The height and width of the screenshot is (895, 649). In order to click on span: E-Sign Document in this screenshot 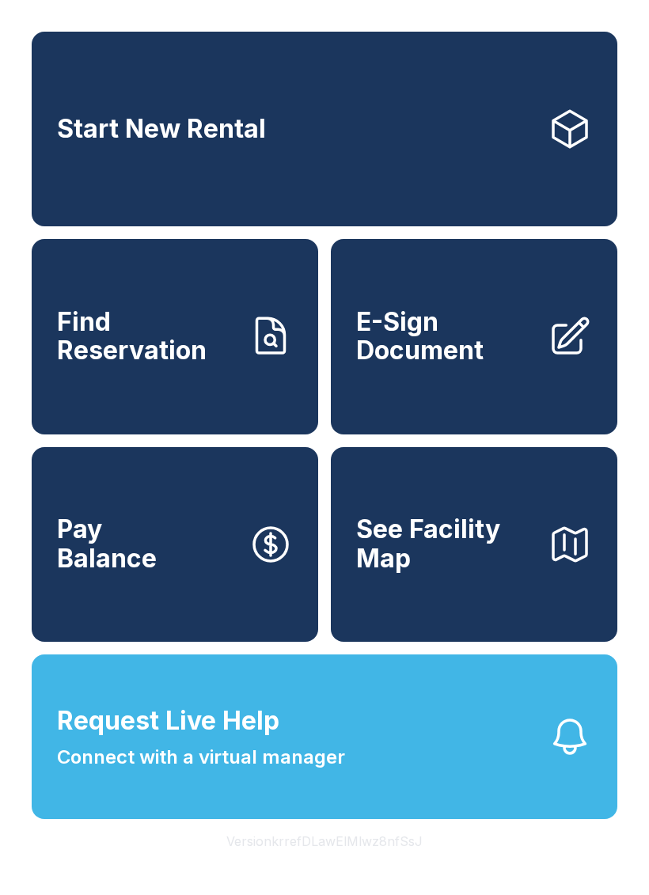, I will do `click(446, 336)`.